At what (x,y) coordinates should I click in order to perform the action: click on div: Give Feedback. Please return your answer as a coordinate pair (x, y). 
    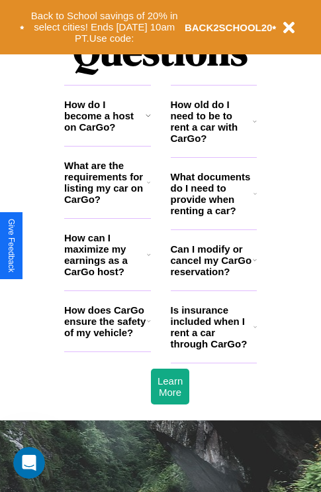
    Looking at the image, I should click on (11, 245).